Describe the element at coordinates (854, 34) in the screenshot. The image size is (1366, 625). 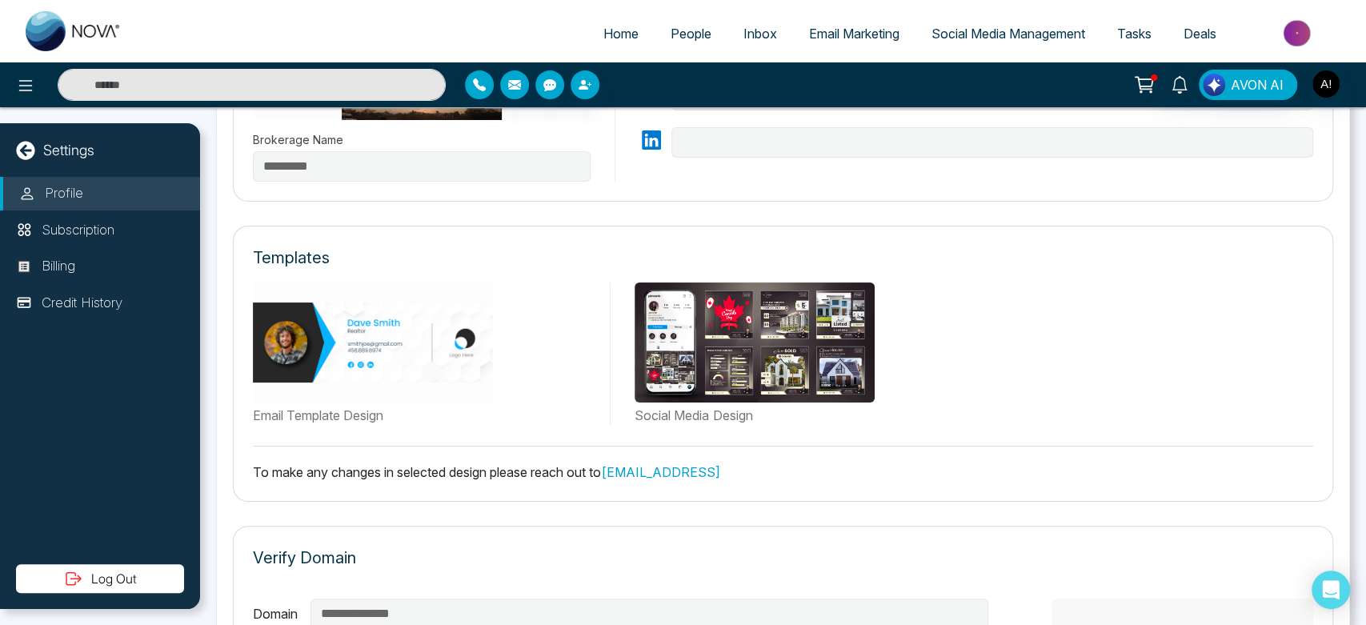
I see `span: Email Marketing` at that location.